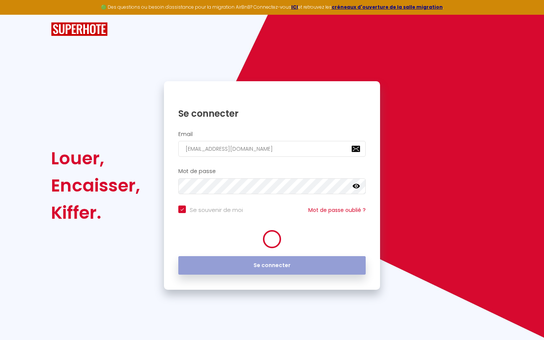  I want to click on a: ICI, so click(295, 7).